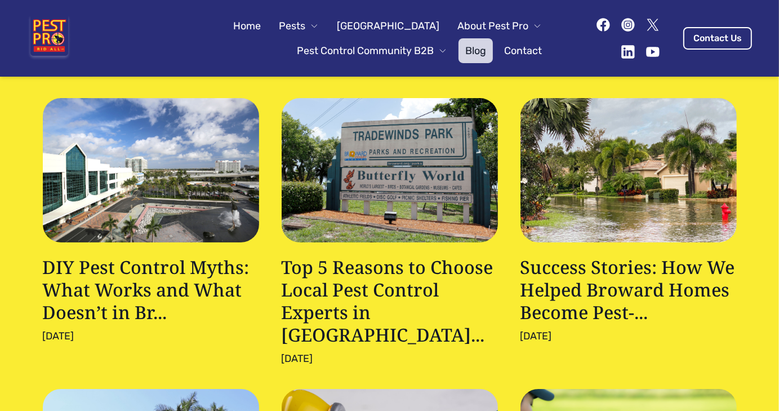 The height and width of the screenshot is (411, 779). I want to click on h3: DIY Pest Control Myths: What Works and What Doesn’t in Br..., so click(151, 290).